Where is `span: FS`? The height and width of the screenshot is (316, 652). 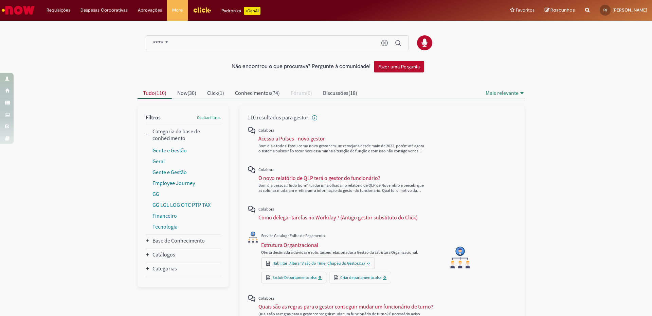
span: FS is located at coordinates (605, 10).